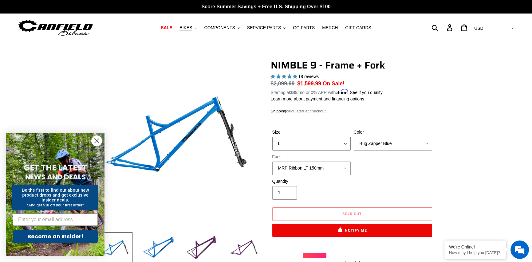  I want to click on div: We're Online!, so click(475, 247).